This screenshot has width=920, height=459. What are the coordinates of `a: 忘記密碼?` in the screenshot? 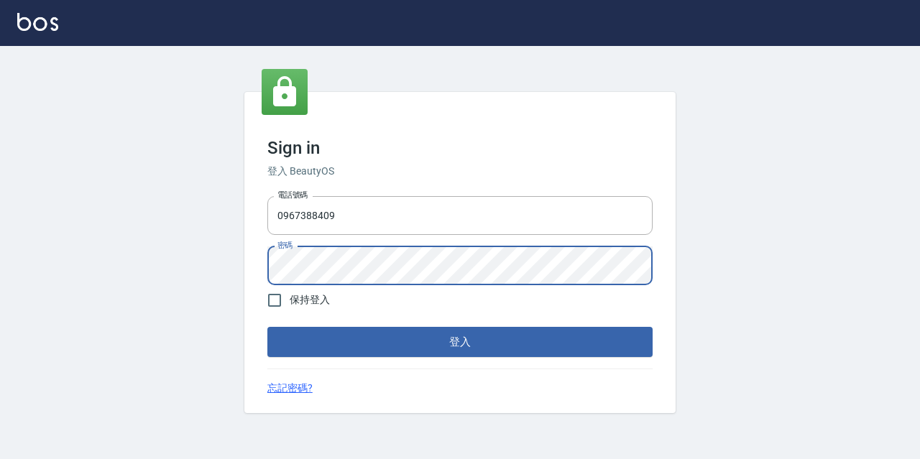 It's located at (290, 388).